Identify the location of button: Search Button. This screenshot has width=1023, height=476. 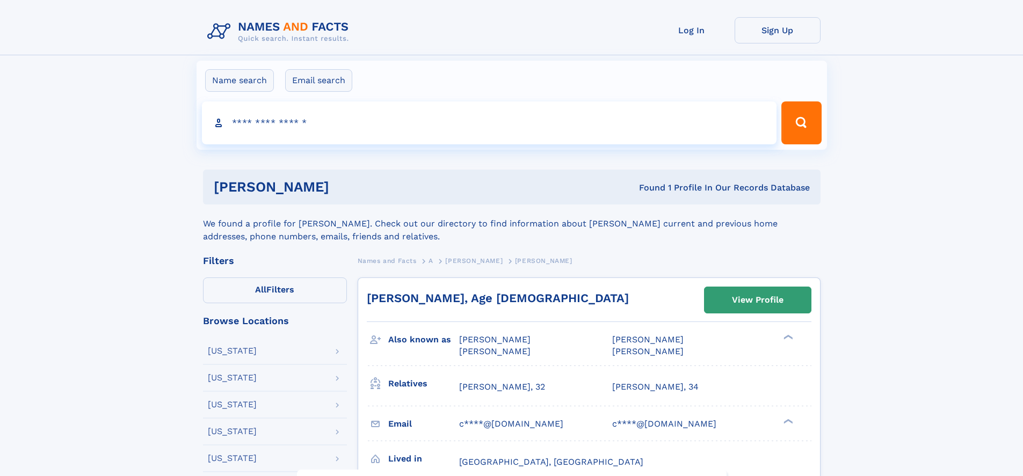
(801, 123).